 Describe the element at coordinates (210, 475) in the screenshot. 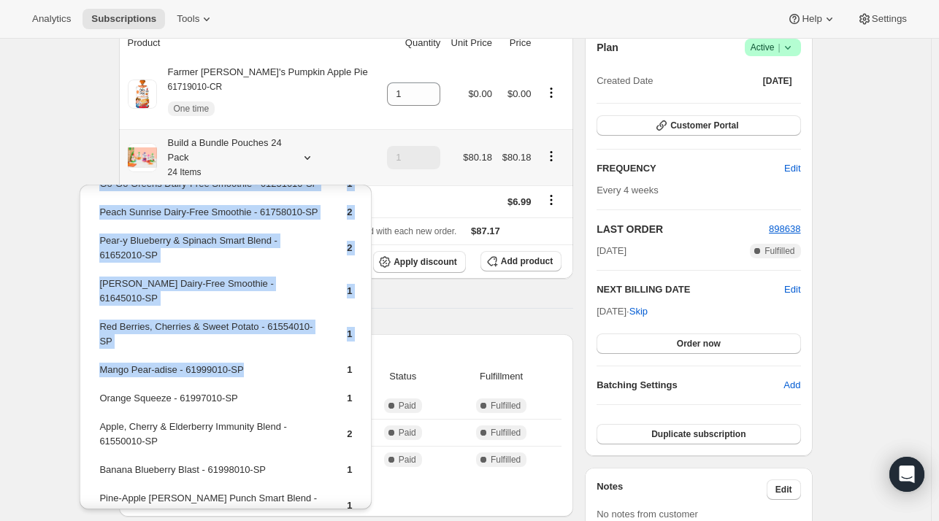

I see `td: Banana Blueberry Blast - 61998010-SP` at that location.